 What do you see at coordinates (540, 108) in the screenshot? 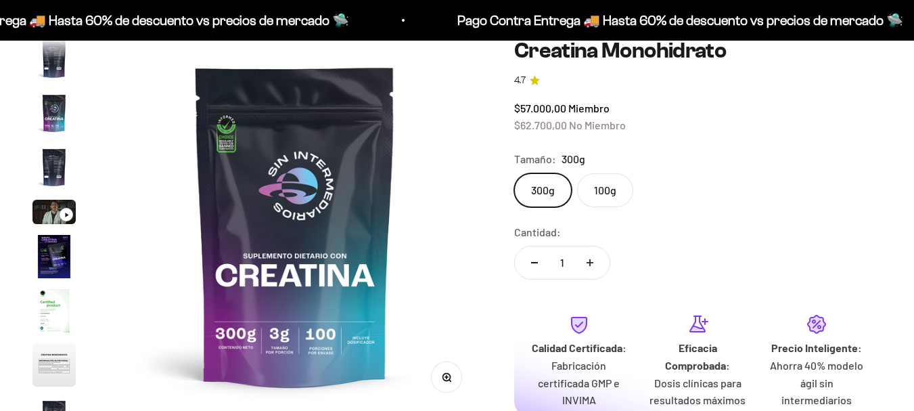
I see `span: $57.000,00` at bounding box center [540, 108].